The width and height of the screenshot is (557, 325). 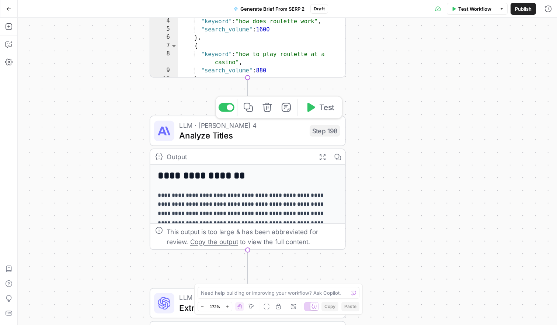 What do you see at coordinates (475, 9) in the screenshot?
I see `span: Test Workflow` at bounding box center [475, 9].